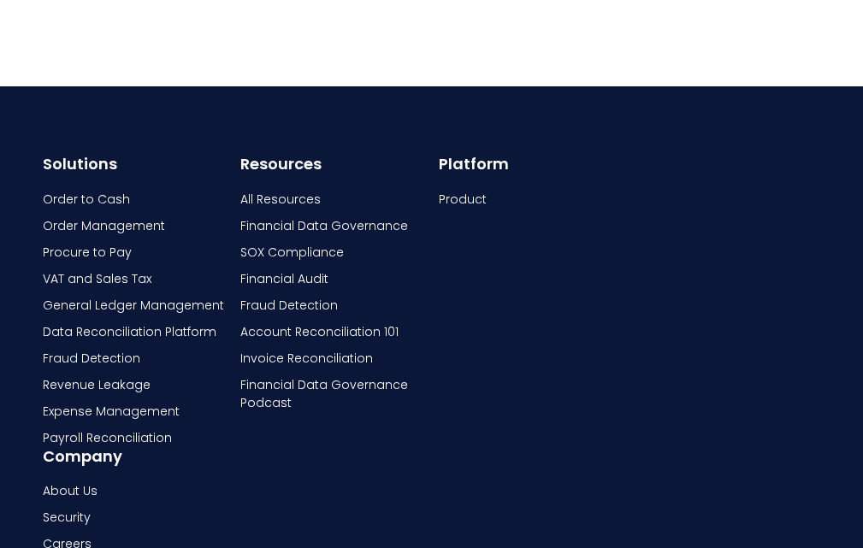  Describe the element at coordinates (337, 199) in the screenshot. I see `a: All Resources` at that location.